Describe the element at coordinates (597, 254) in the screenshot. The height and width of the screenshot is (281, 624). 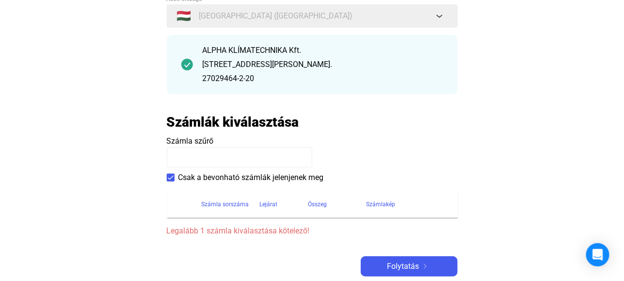
I see `div: Open Intercom Messenger` at that location.